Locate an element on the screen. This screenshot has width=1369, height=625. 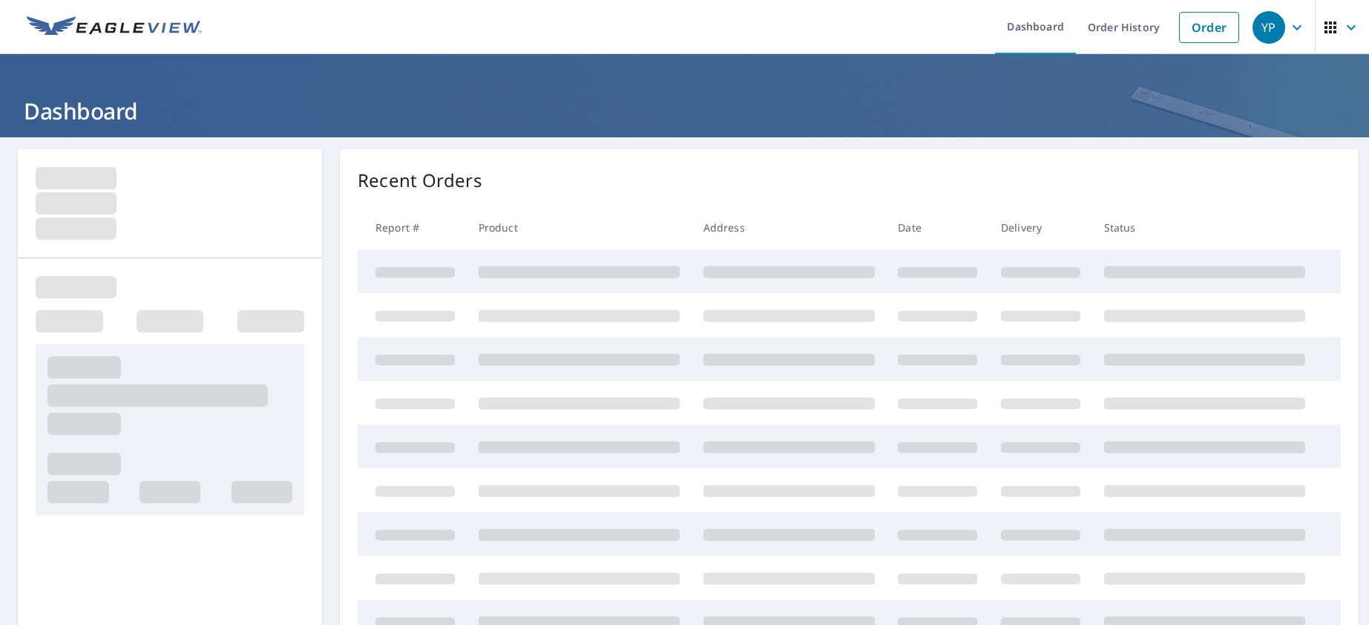
th: Date is located at coordinates (937, 227).